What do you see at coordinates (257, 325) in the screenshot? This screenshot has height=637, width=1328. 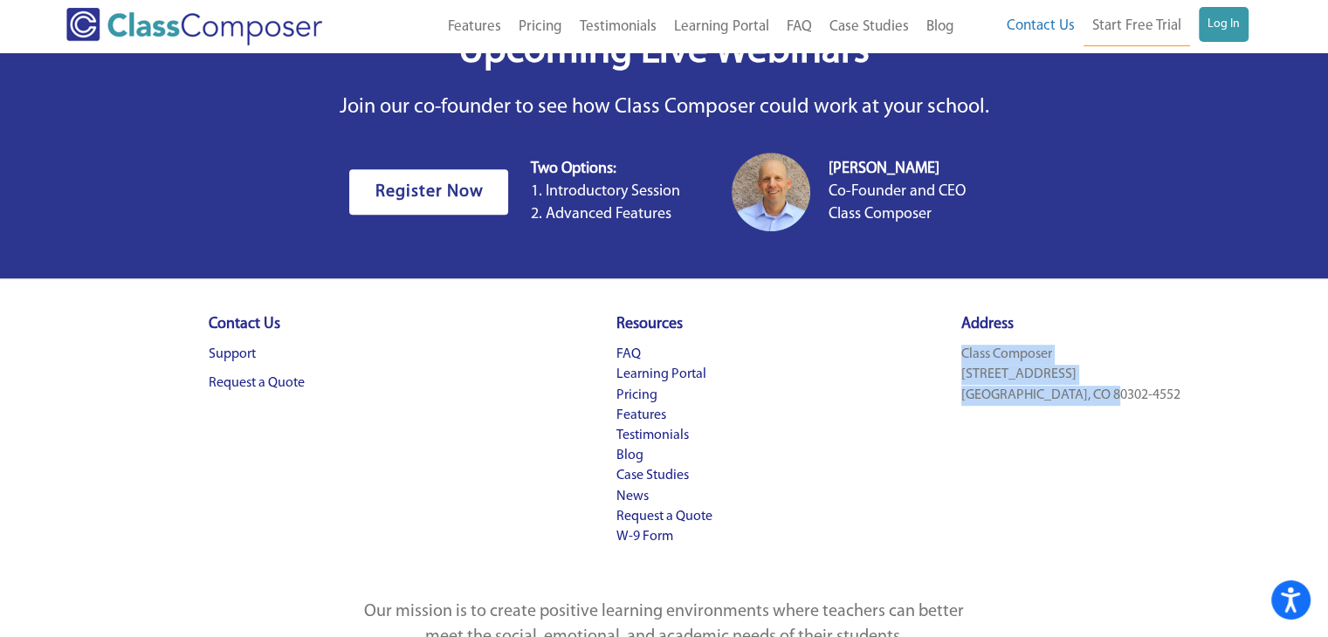 I see `h4: Contact Us` at bounding box center [257, 325].